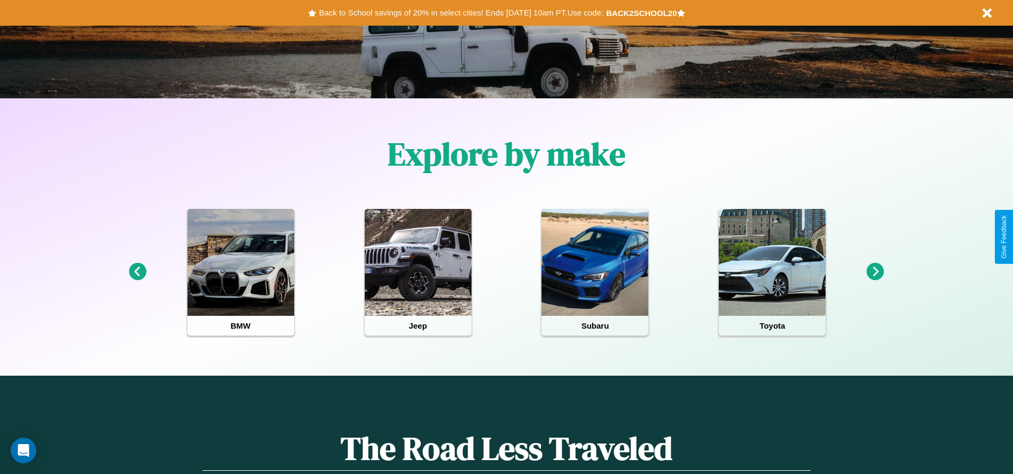 This screenshot has height=474, width=1013. Describe the element at coordinates (506, 448) in the screenshot. I see `h1: The Road Less Traveled` at that location.